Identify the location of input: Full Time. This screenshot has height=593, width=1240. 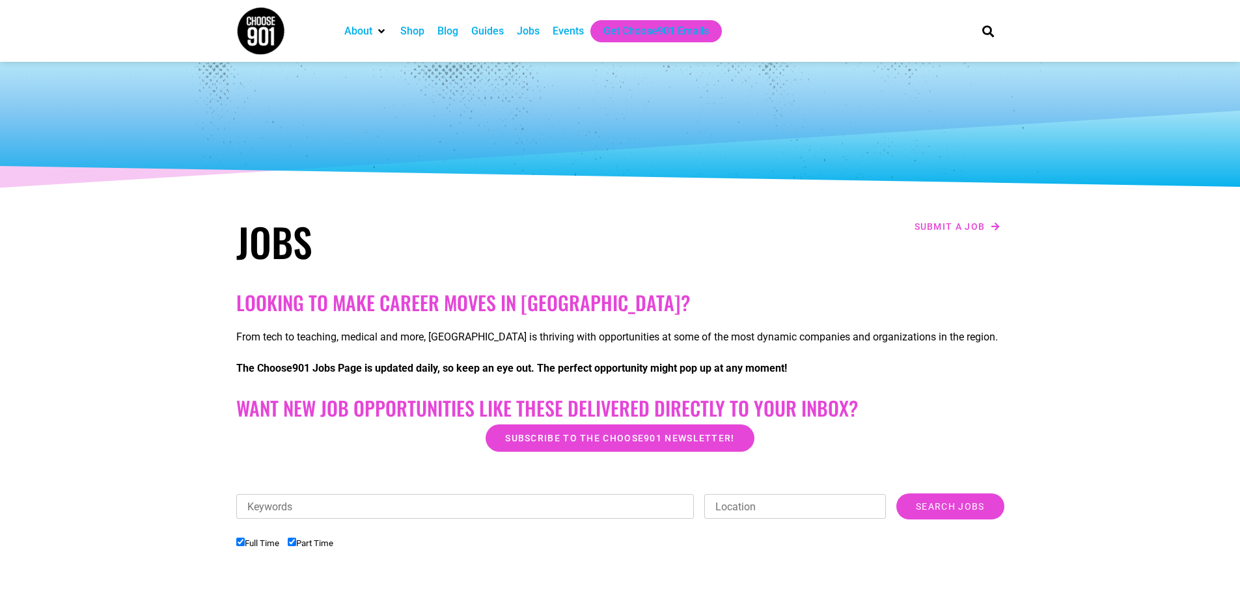
(240, 542).